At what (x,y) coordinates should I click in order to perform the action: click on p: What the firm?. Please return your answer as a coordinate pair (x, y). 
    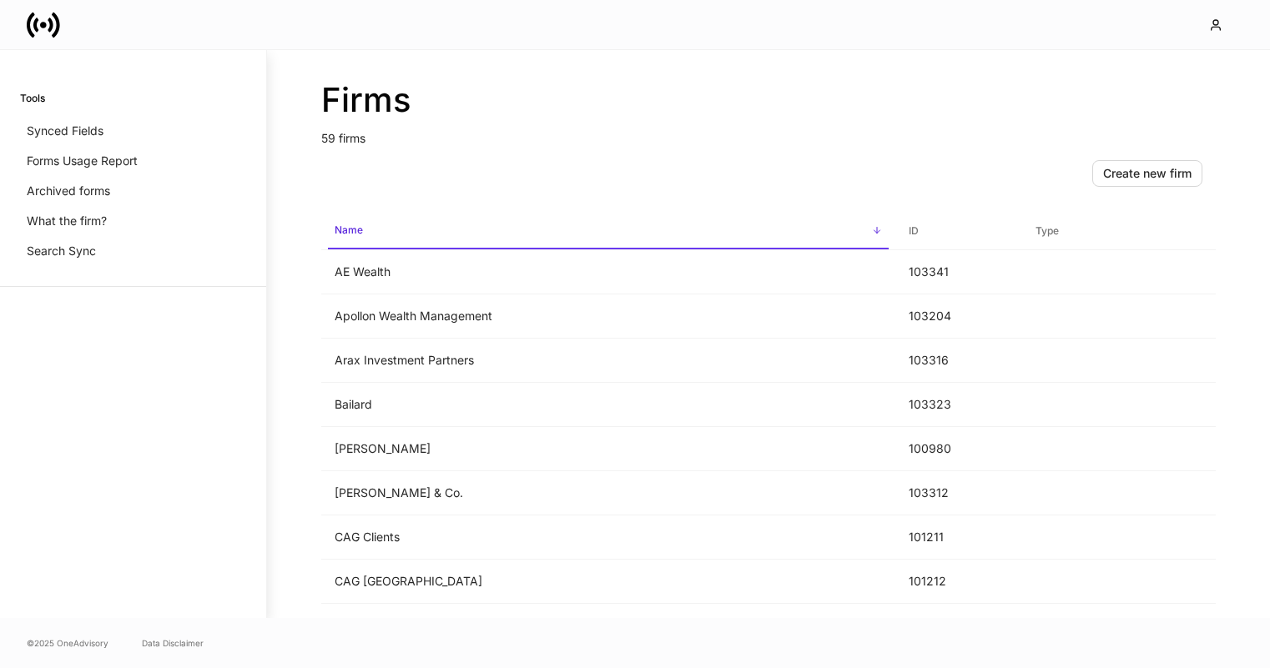
    Looking at the image, I should click on (67, 221).